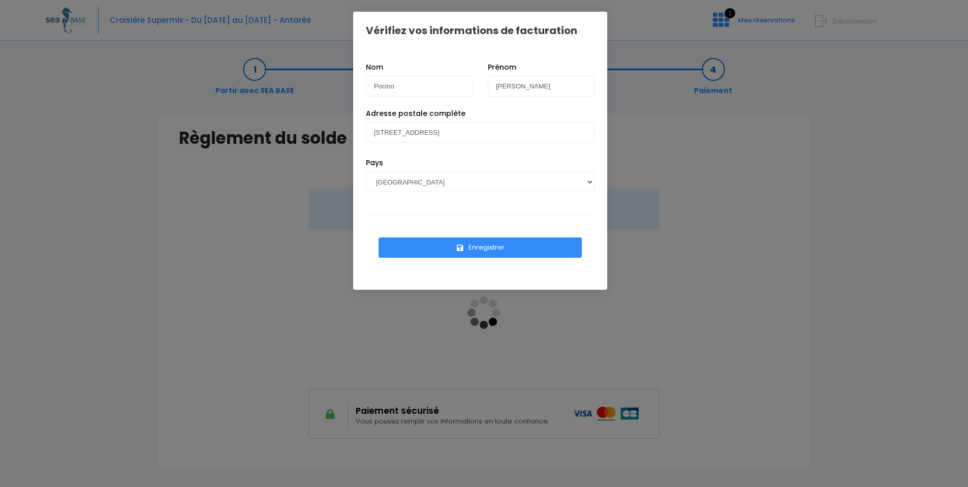  What do you see at coordinates (375, 163) in the screenshot?
I see `label: Pays` at bounding box center [375, 163].